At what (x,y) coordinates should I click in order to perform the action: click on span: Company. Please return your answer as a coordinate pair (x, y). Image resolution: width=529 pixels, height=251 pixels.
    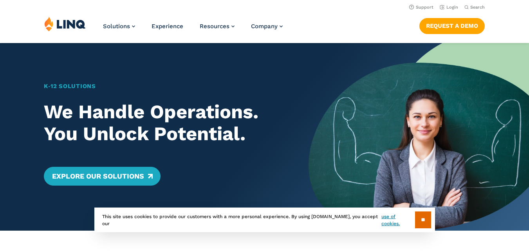
    Looking at the image, I should click on (264, 26).